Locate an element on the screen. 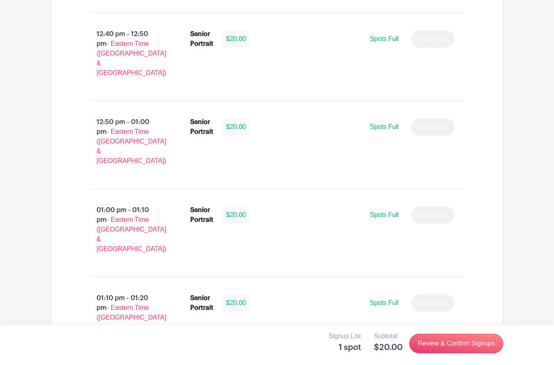 Image resolution: width=554 pixels, height=365 pixels. p: 01:00 pm - 01:10 pm is located at coordinates (127, 230).